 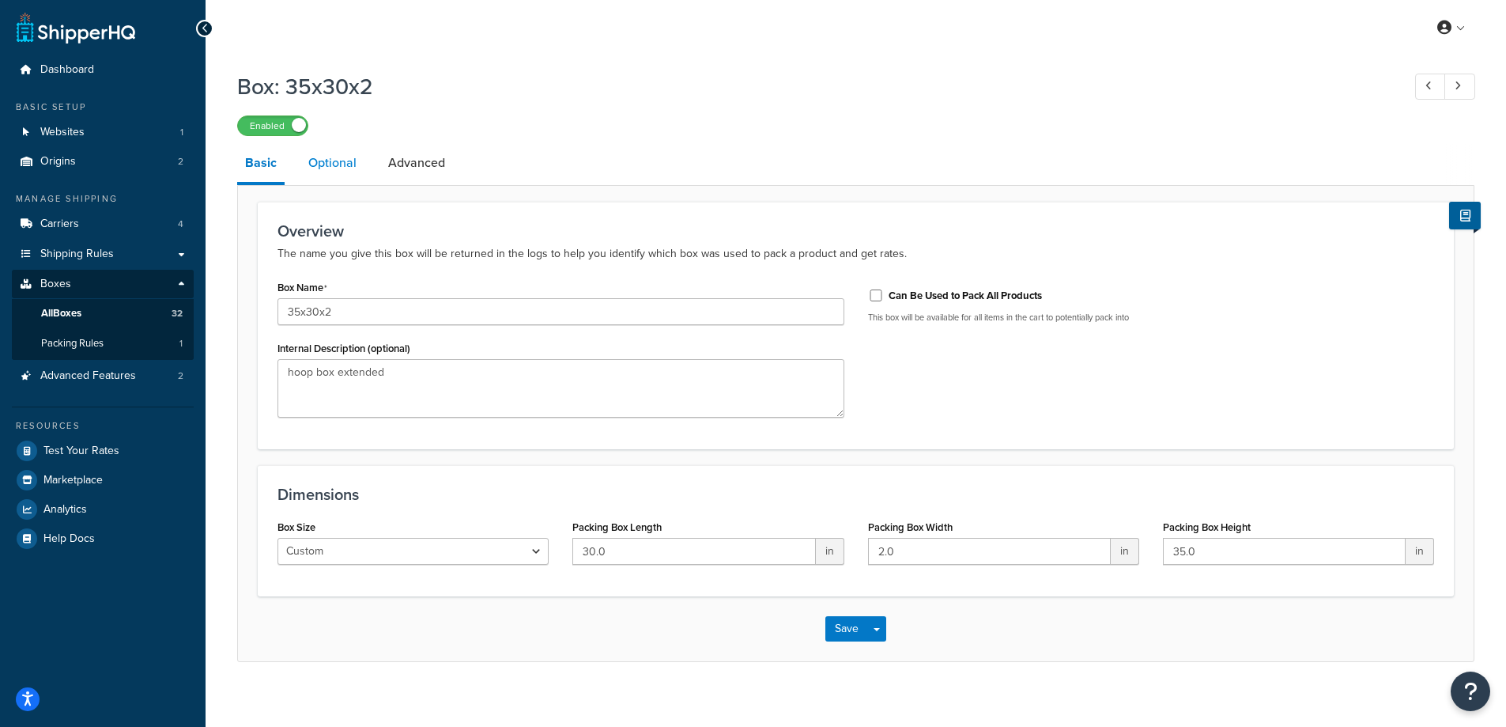 I want to click on span: Marketplace, so click(x=73, y=480).